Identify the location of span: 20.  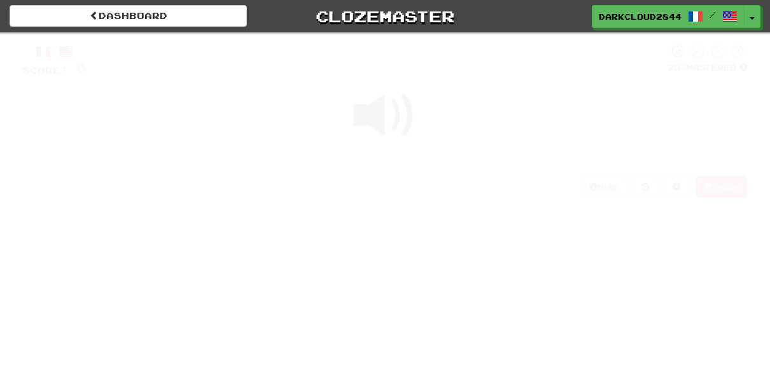
(610, 41).